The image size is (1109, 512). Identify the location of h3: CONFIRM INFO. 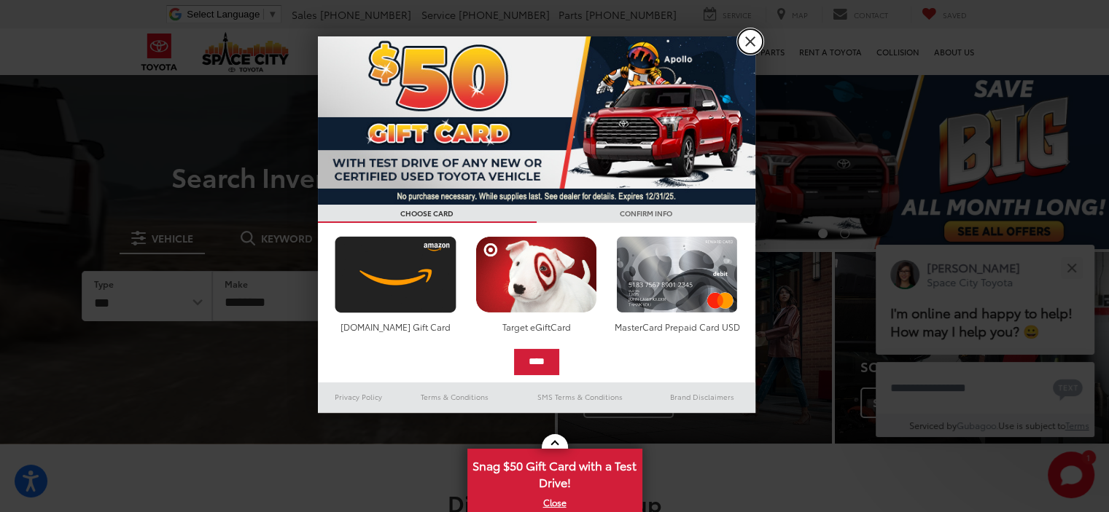
(646, 214).